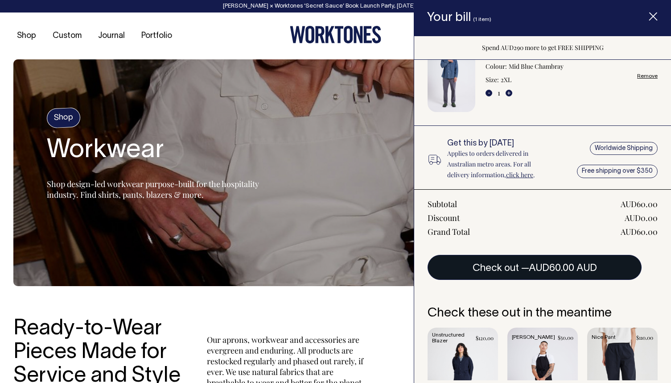  Describe the element at coordinates (506, 80) in the screenshot. I see `dd: 2XL` at that location.